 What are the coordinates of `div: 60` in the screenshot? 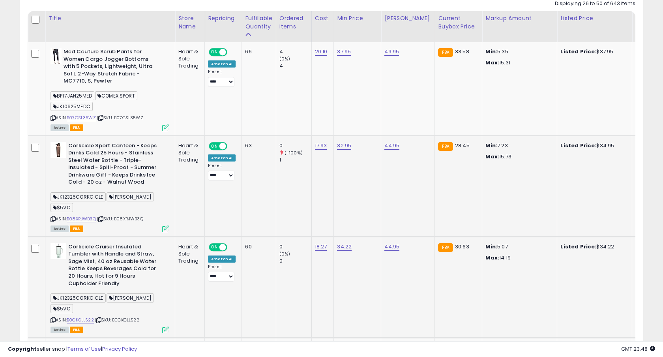 It's located at (257, 247).